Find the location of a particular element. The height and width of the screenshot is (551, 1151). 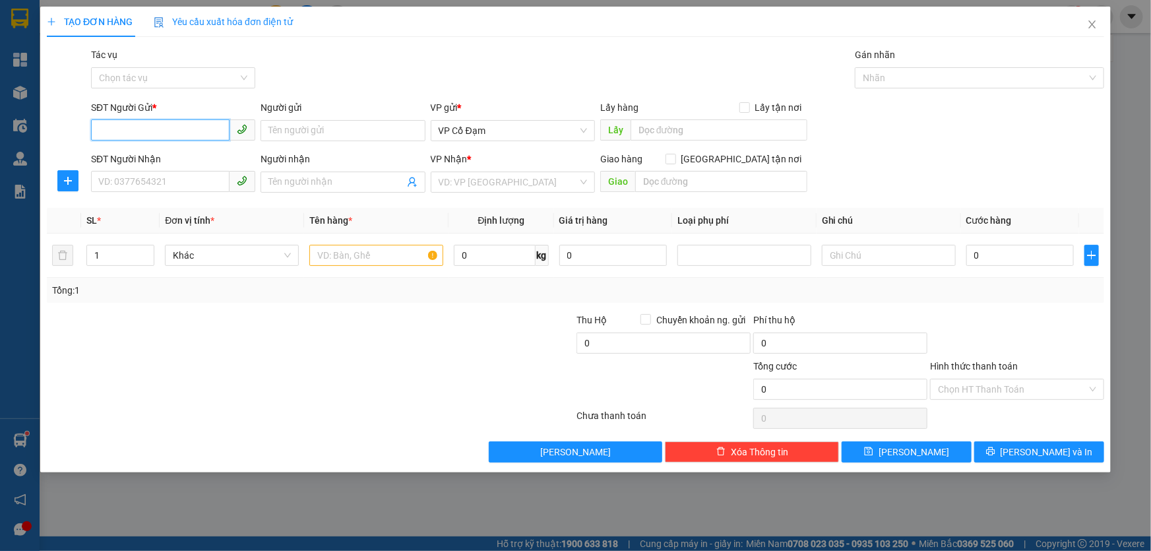

input: Ghi Chú is located at coordinates (889, 255).